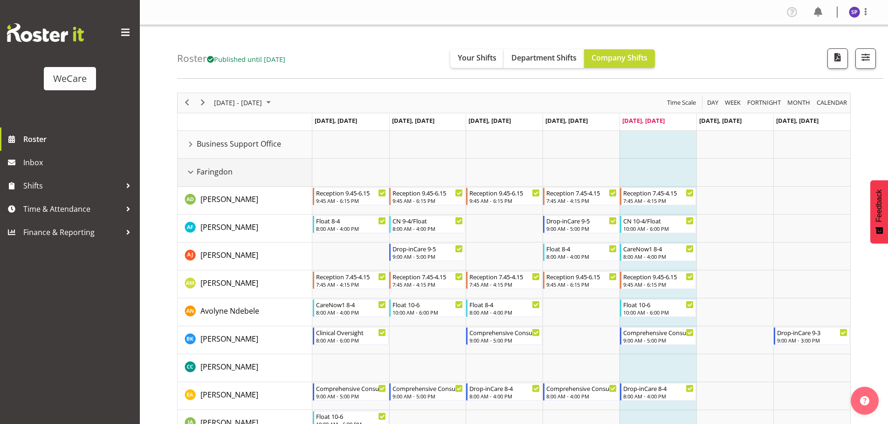  I want to click on td: Aleea Devenport resource, so click(245, 201).